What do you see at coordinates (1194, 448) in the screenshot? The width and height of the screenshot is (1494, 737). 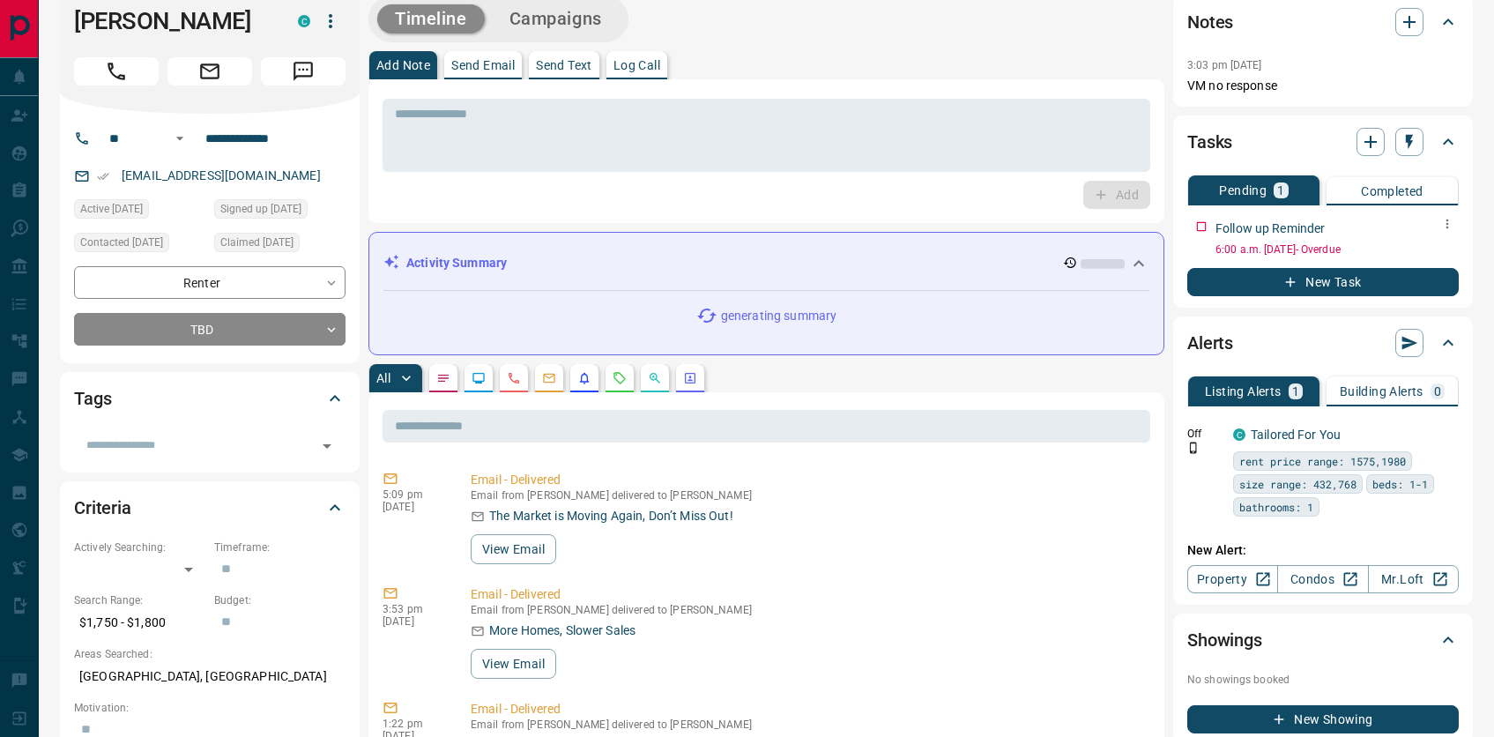 I see `svg: Push Notification Only` at bounding box center [1194, 448].